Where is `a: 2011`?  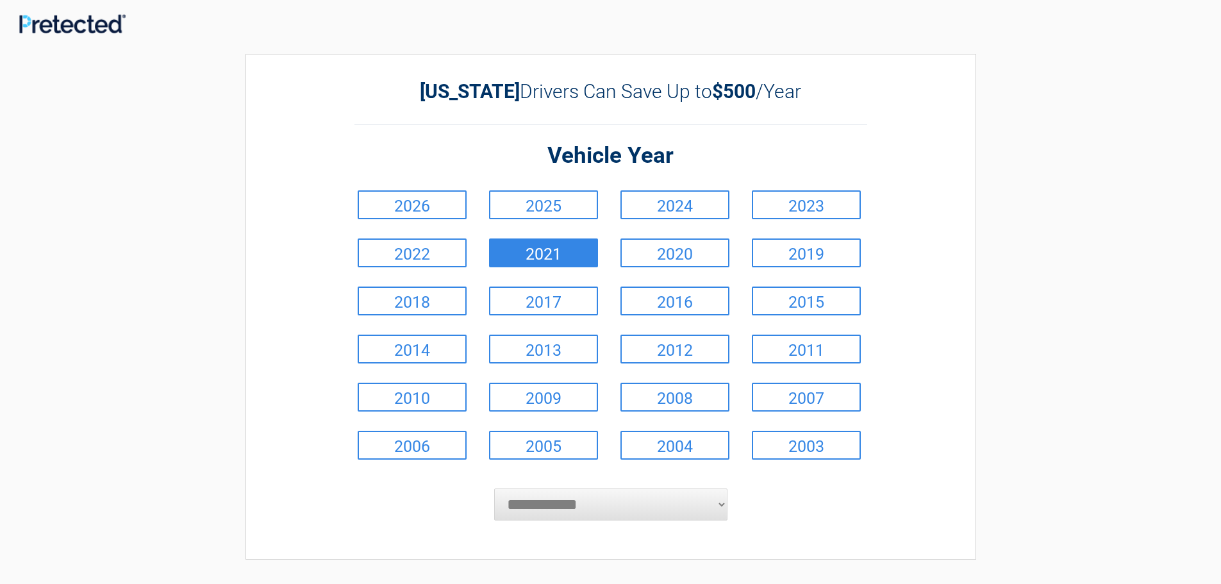
a: 2011 is located at coordinates (806, 349).